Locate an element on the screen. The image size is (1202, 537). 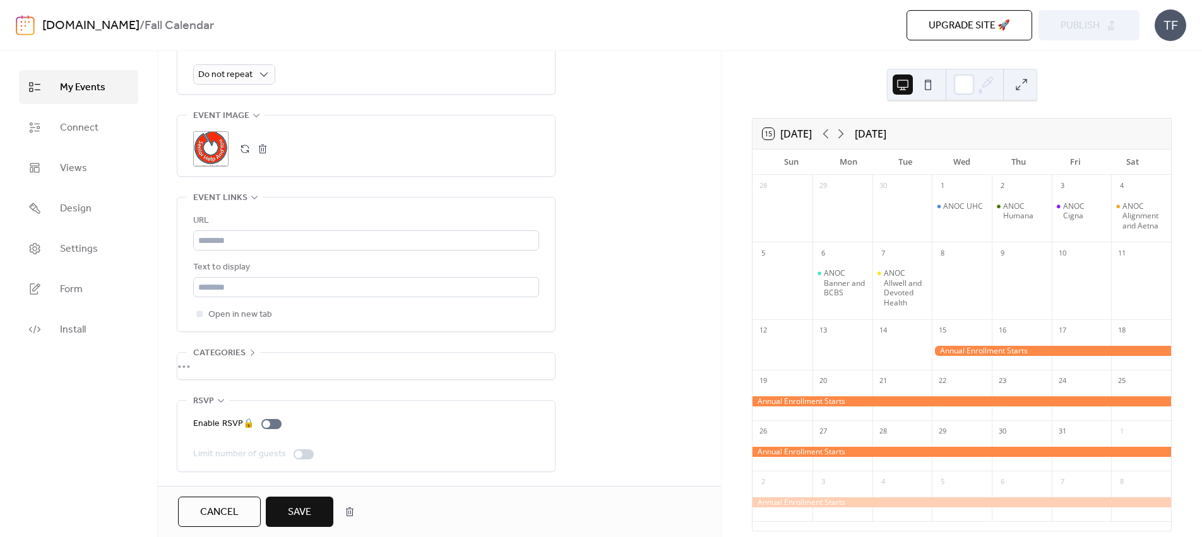
span: Upgrade site 🚀 is located at coordinates (969, 26).